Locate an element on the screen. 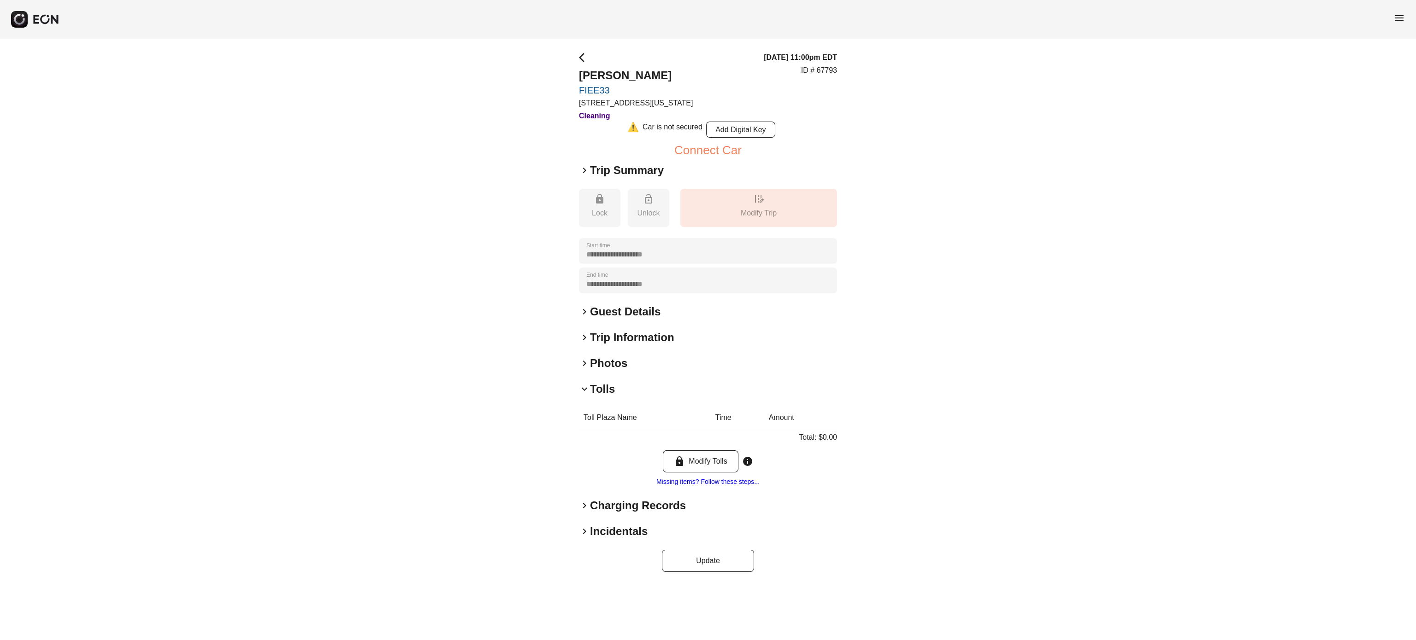 The width and height of the screenshot is (1416, 640). p: ID # 67793 is located at coordinates (819, 71).